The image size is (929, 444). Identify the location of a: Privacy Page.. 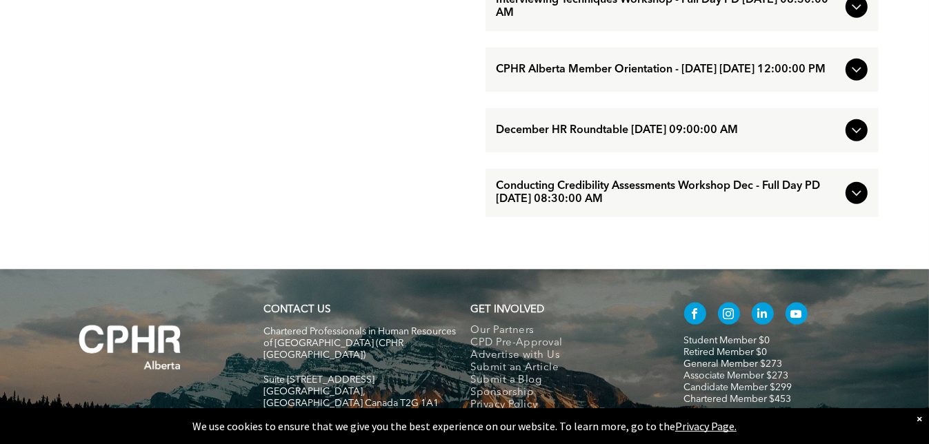
(706, 426).